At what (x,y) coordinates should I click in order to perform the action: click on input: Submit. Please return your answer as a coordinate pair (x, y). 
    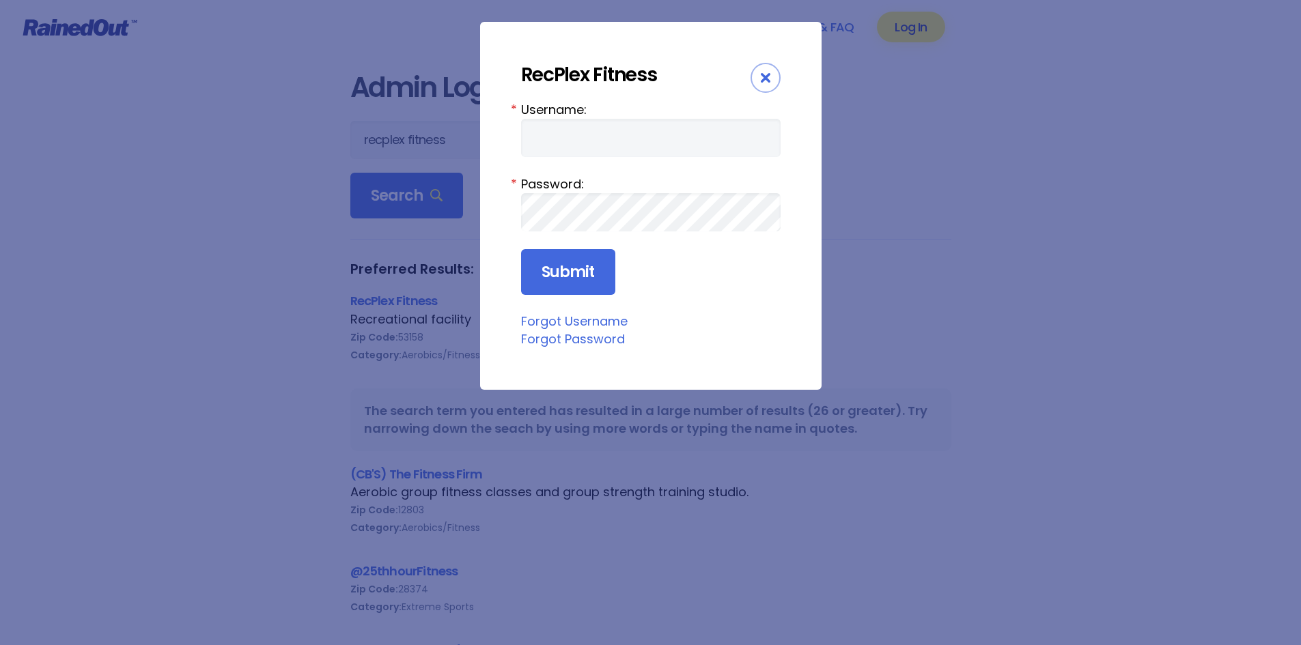
    Looking at the image, I should click on (568, 272).